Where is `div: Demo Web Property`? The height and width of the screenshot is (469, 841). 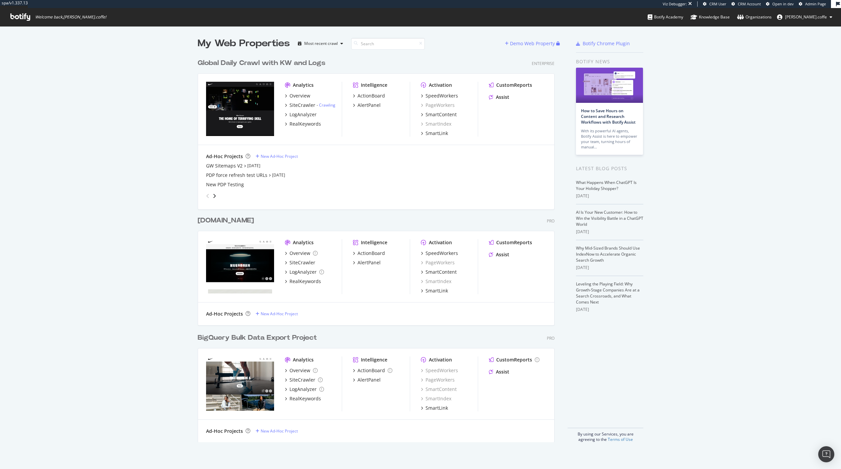 div: Demo Web Property is located at coordinates (532, 44).